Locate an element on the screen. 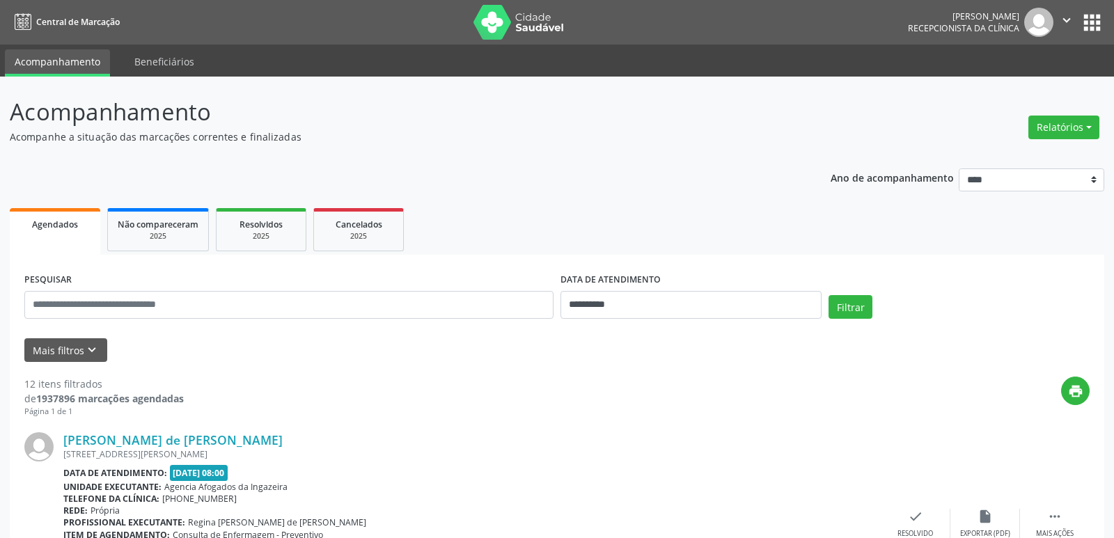 Image resolution: width=1114 pixels, height=538 pixels. span: Não compareceram is located at coordinates (158, 224).